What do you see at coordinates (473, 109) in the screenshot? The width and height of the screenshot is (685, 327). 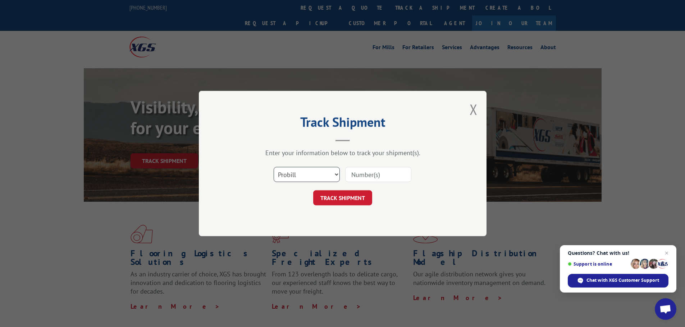 I see `button: Close modal` at bounding box center [473, 109].